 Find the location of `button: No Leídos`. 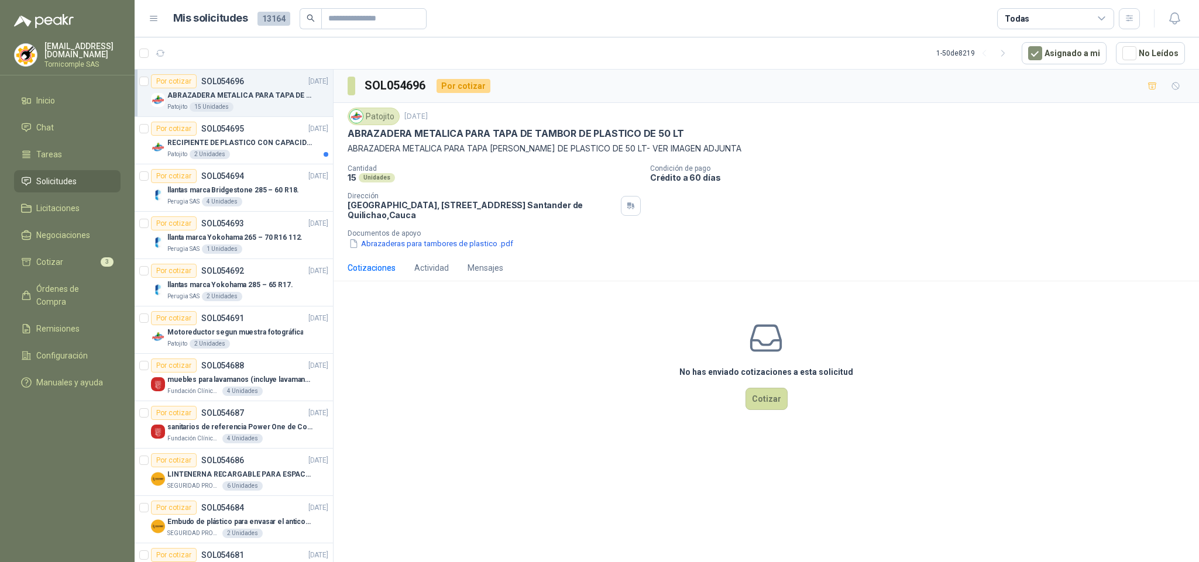

button: No Leídos is located at coordinates (1150, 53).